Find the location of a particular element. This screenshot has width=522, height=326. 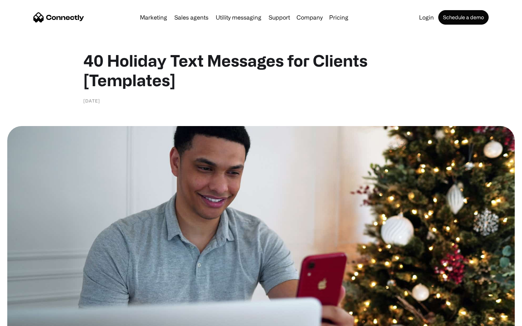

a: Login is located at coordinates (426, 17).